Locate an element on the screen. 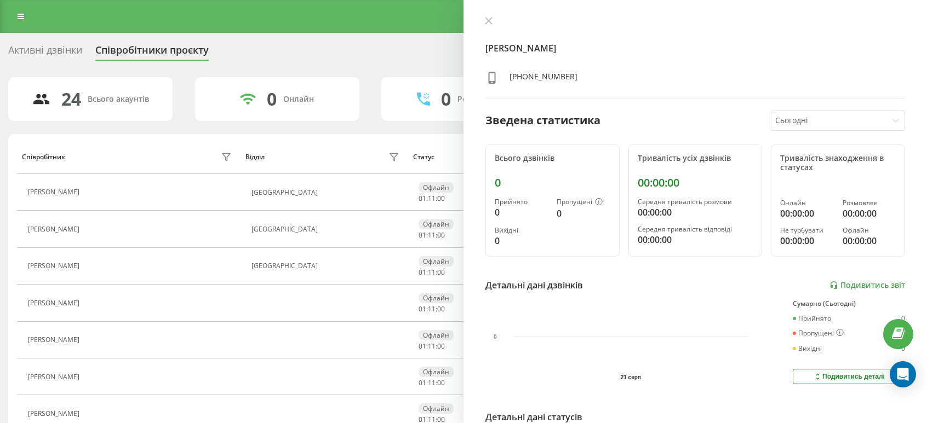  div: Відділ is located at coordinates (255, 157).